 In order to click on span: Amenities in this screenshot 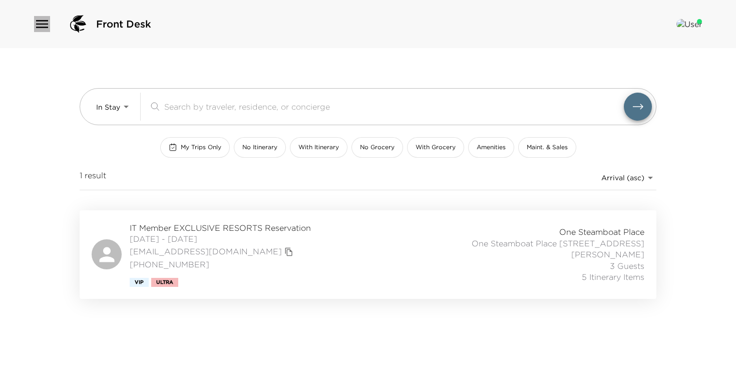, I will do `click(491, 147)`.